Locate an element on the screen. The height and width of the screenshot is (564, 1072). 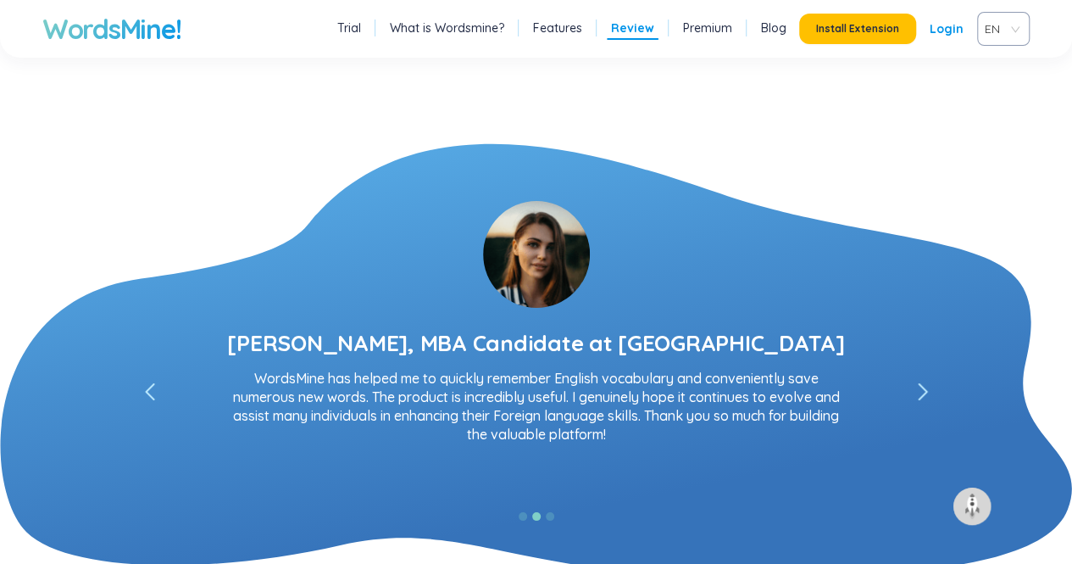
a: Features is located at coordinates (558, 28).